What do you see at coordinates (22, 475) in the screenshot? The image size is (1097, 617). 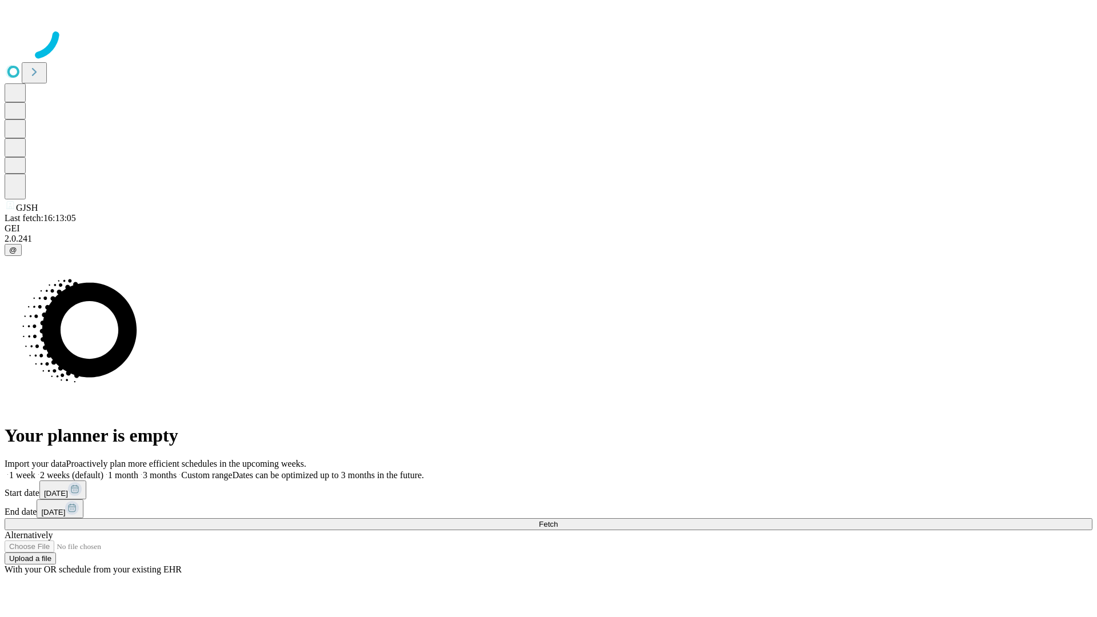 I see `span: 1 week` at bounding box center [22, 475].